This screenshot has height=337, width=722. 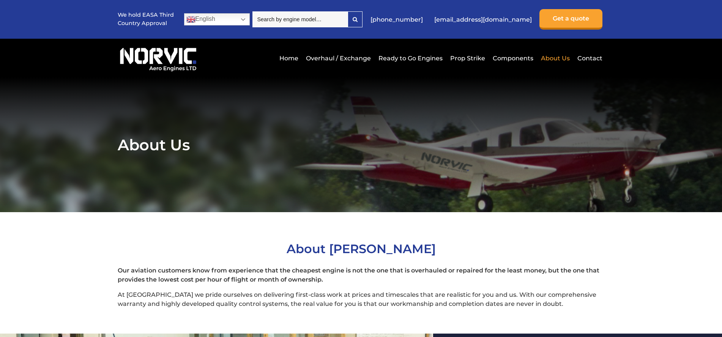 What do you see at coordinates (146, 19) in the screenshot?
I see `p: We hold EASA Third Country Approval` at bounding box center [146, 19].